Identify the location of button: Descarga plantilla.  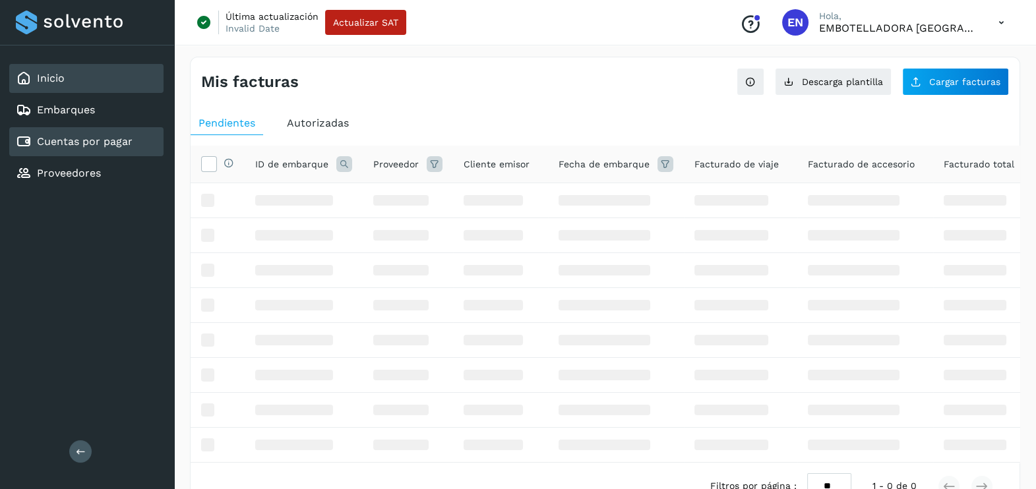
(833, 82).